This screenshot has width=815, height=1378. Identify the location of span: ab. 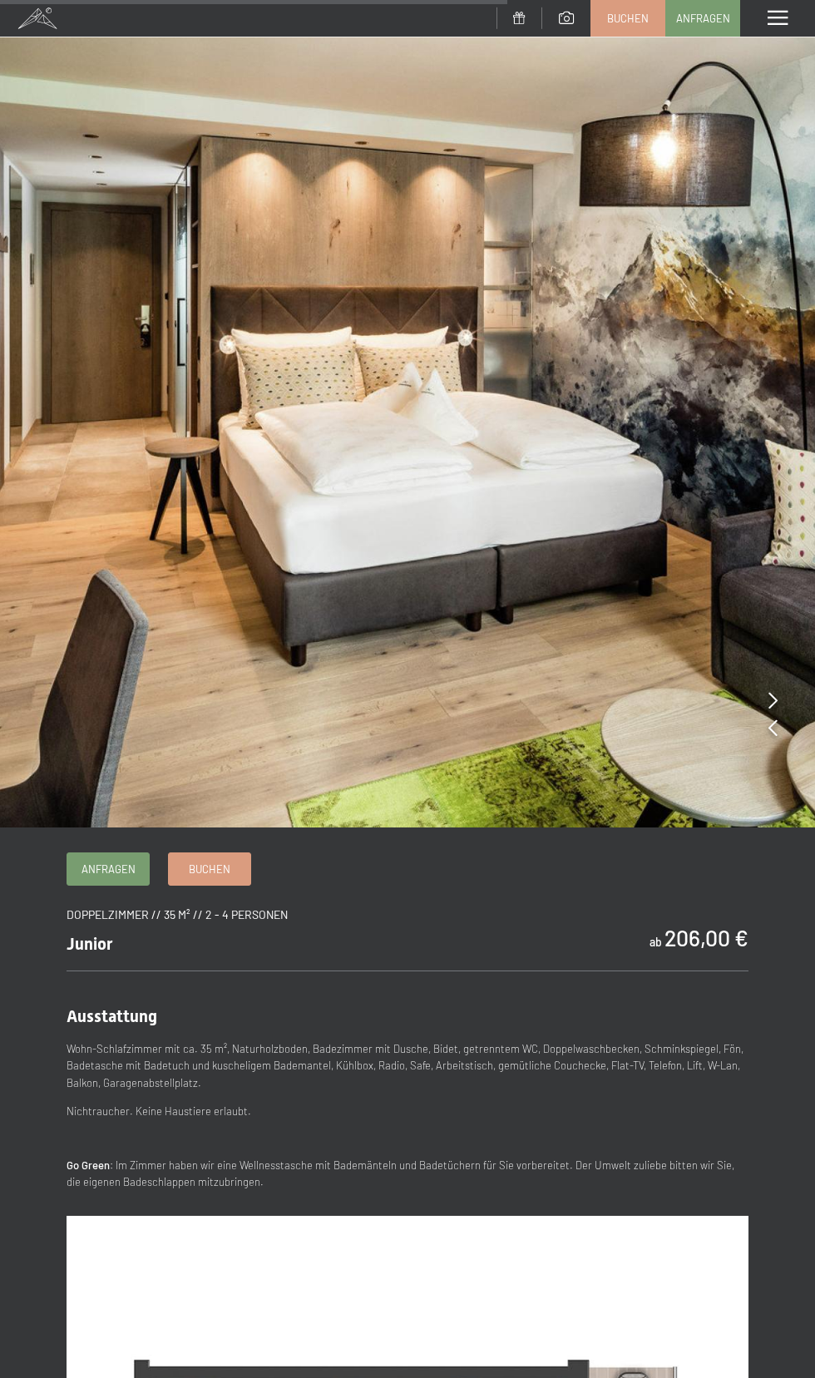
(655, 942).